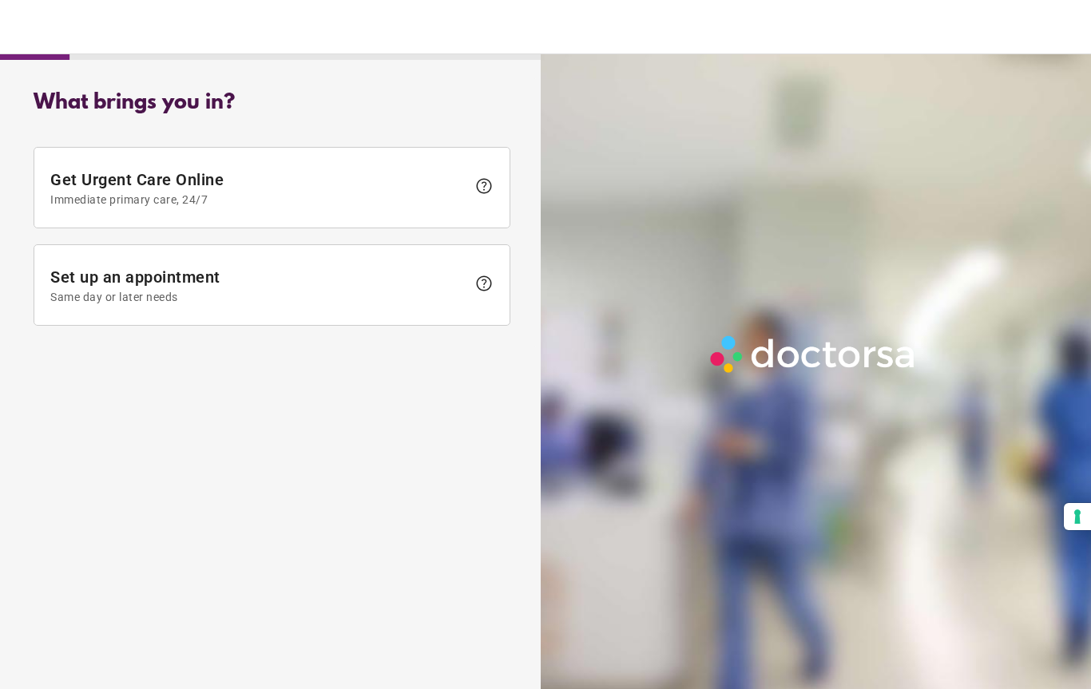  What do you see at coordinates (258, 297) in the screenshot?
I see `span: Same day or later needs` at bounding box center [258, 297].